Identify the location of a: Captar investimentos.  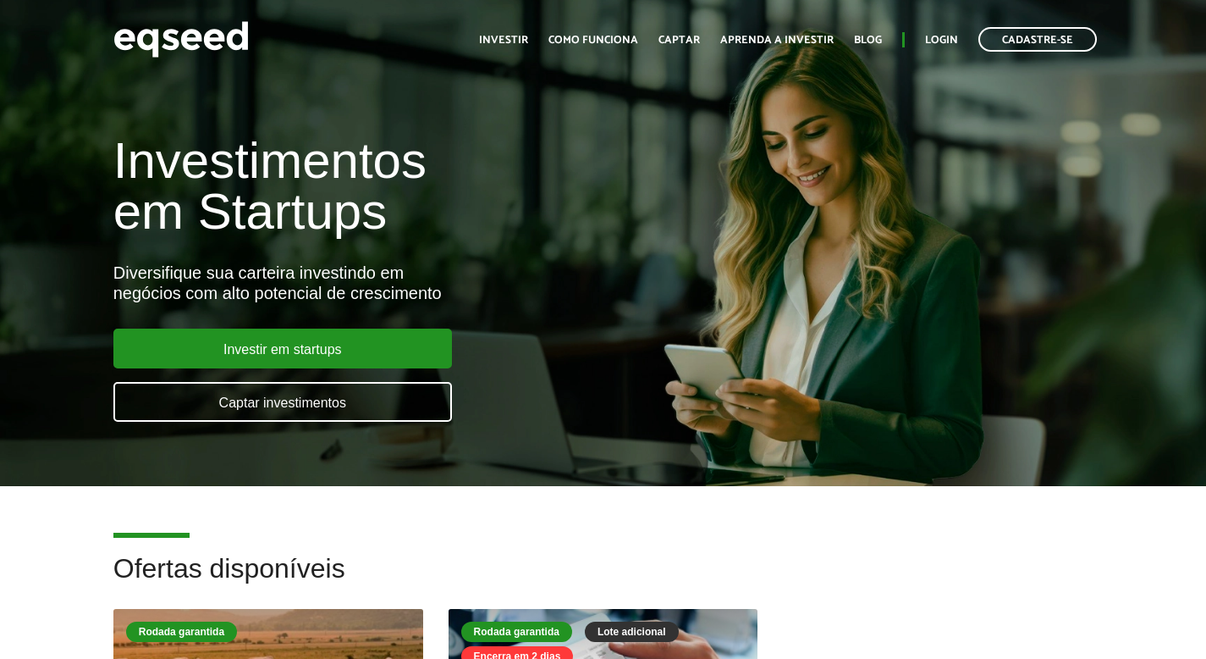
(283, 401).